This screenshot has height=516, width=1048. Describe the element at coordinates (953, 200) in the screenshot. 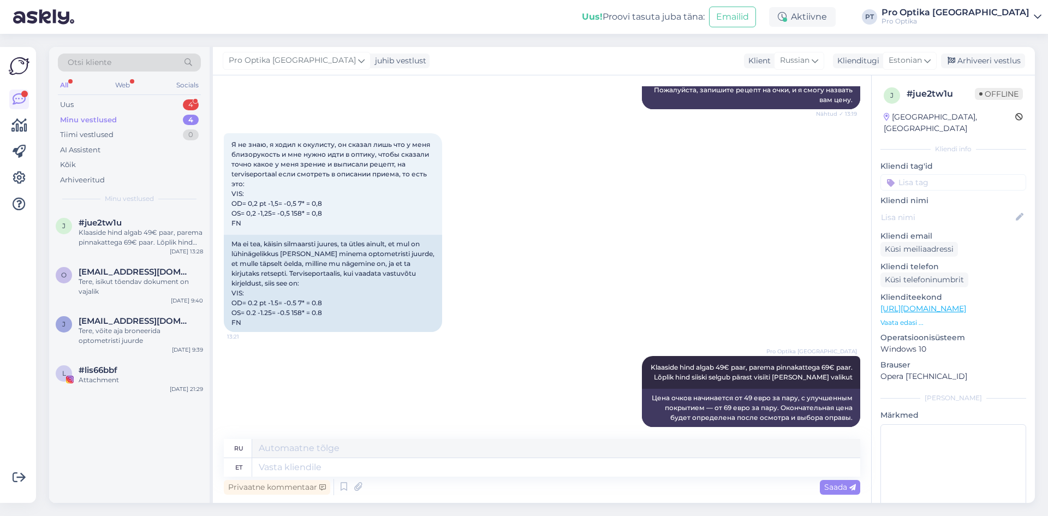

I see `p: Kliendi nimi` at that location.